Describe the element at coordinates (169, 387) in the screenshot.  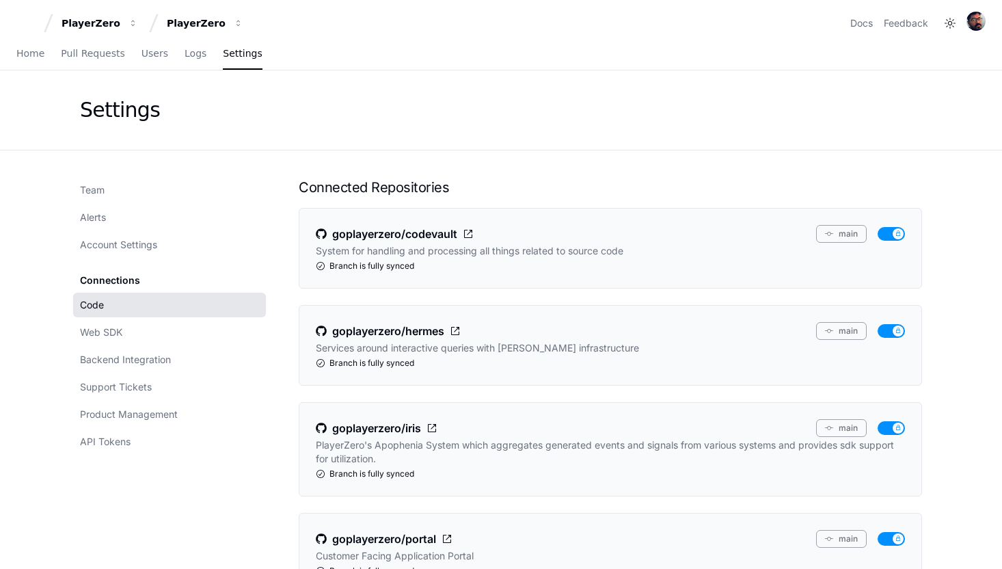
I see `a: Support Tickets` at that location.